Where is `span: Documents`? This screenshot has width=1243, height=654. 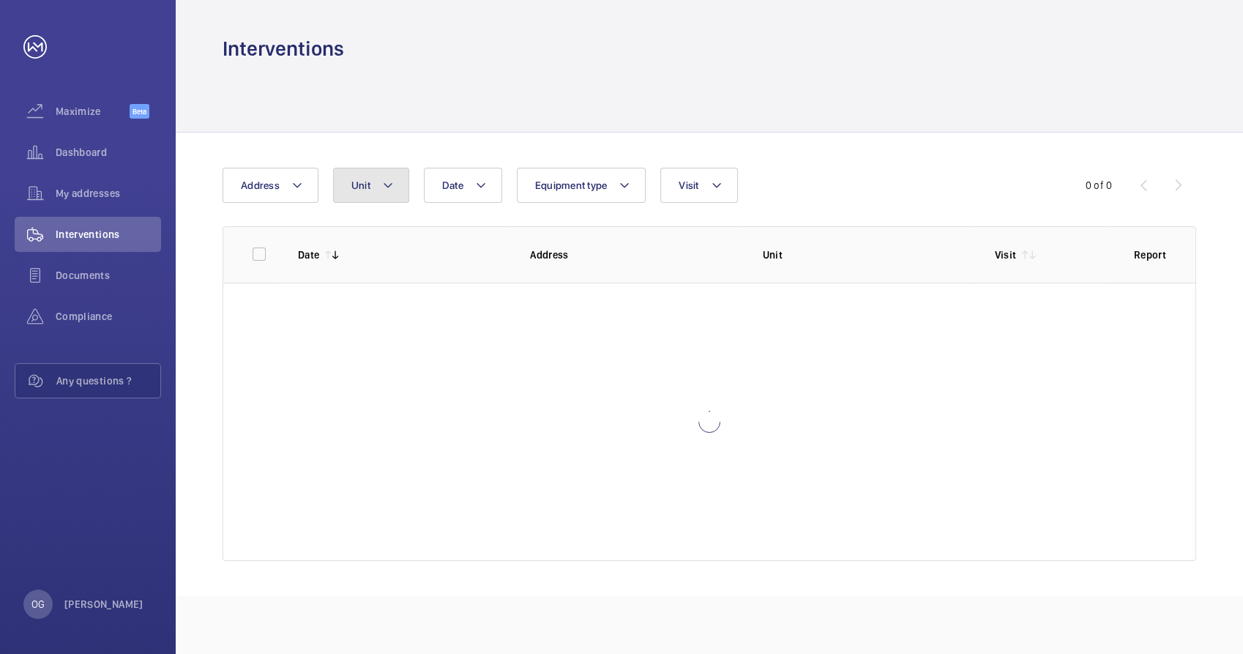 span: Documents is located at coordinates (108, 275).